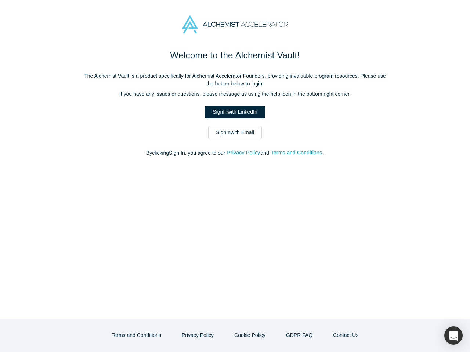 This screenshot has width=470, height=352. I want to click on a: SignInwith LinkedIn, so click(234, 112).